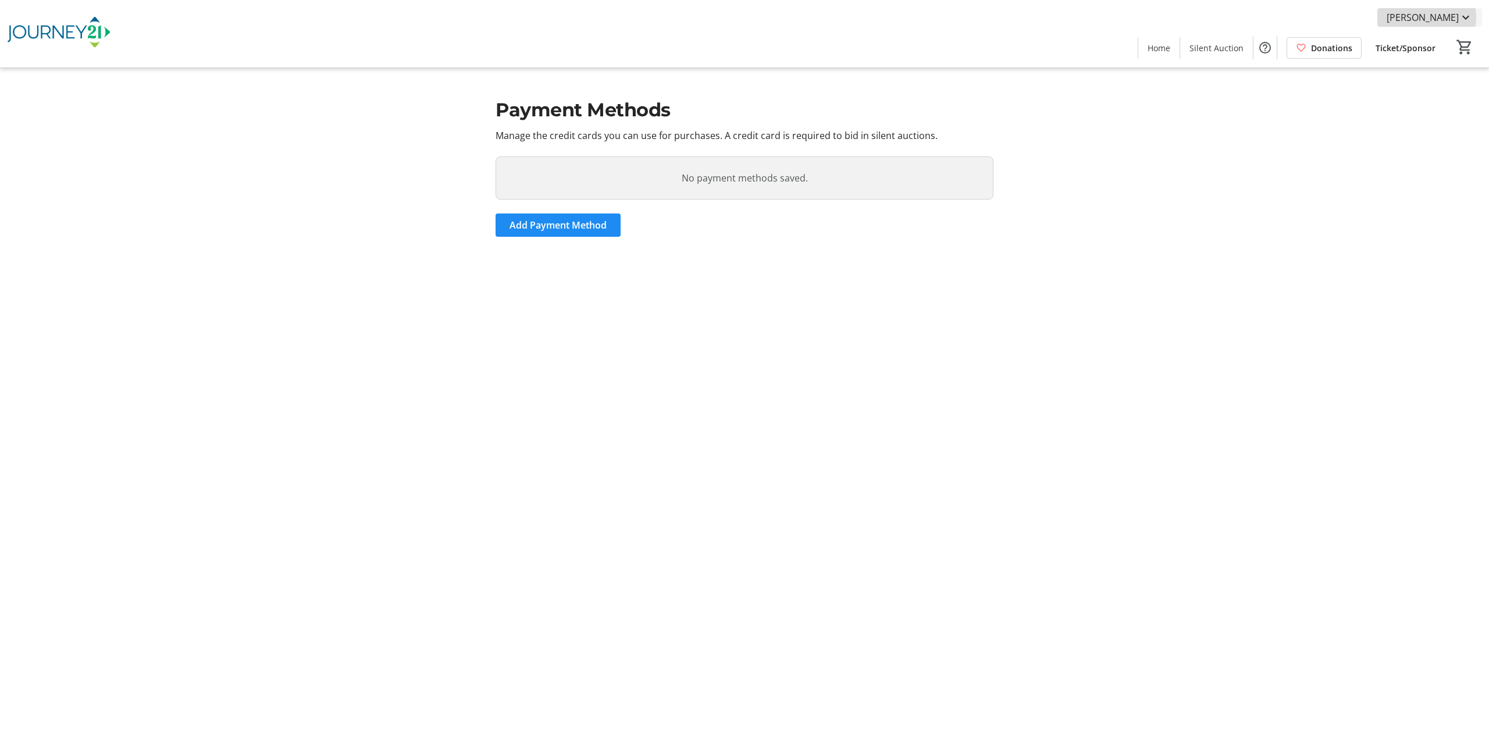 The width and height of the screenshot is (1489, 744). I want to click on a: Add Payment Method, so click(558, 225).